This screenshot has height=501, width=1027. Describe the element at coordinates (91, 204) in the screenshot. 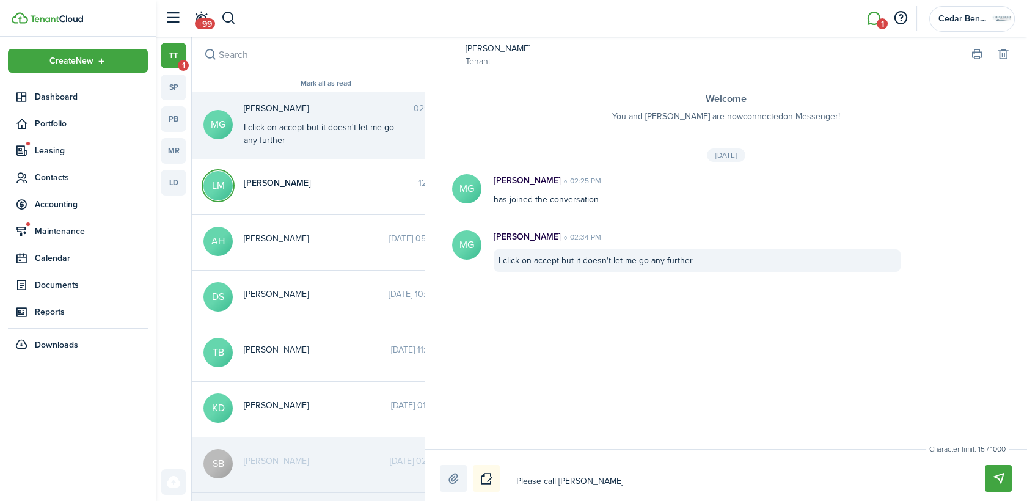

I see `span: Accounting` at that location.